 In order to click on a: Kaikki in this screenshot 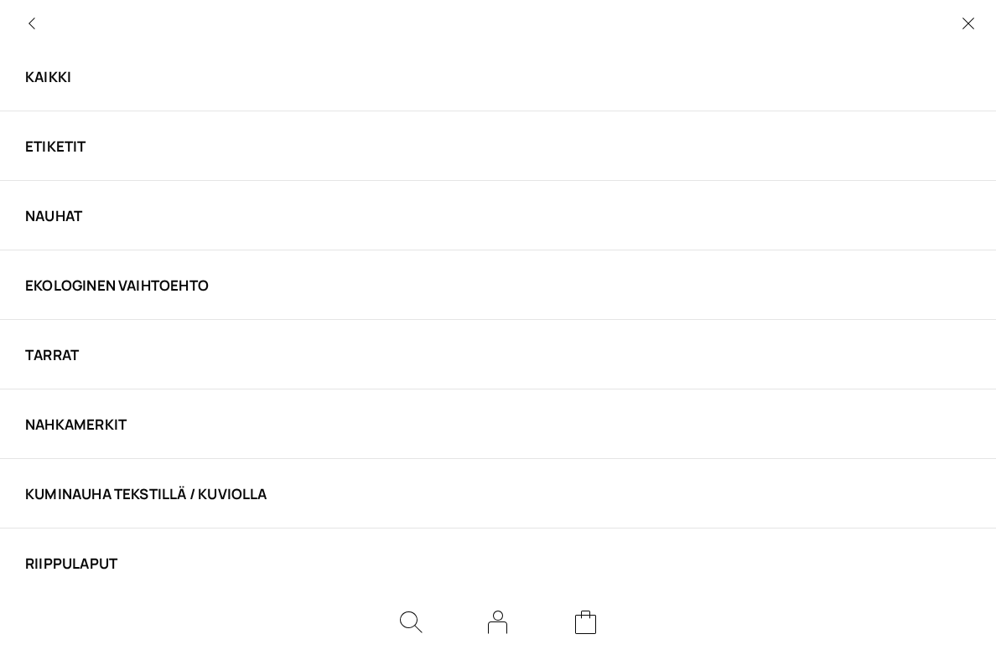, I will do `click(483, 76)`.